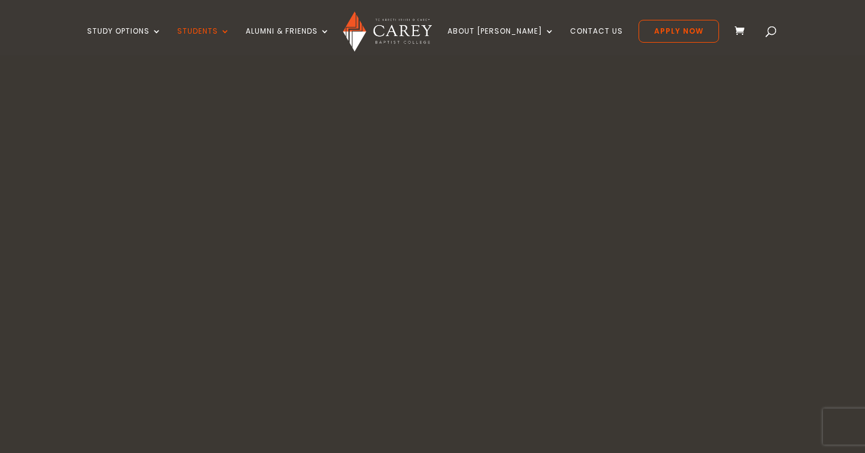 This screenshot has height=453, width=865. What do you see at coordinates (387, 31) in the screenshot?
I see `img: Carey Baptist College` at bounding box center [387, 31].